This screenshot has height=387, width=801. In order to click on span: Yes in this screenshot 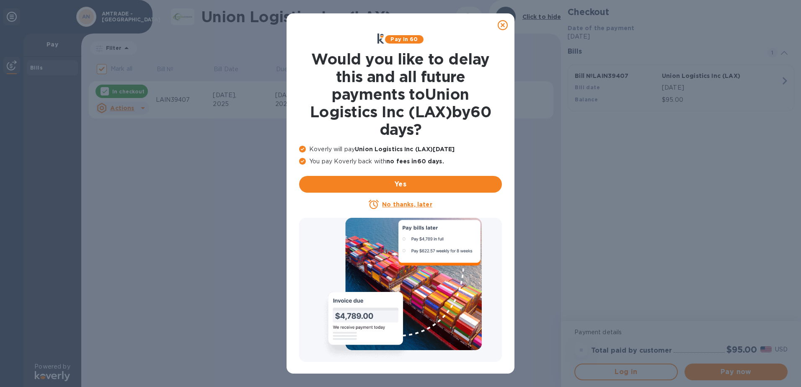, I will do `click(400, 184)`.